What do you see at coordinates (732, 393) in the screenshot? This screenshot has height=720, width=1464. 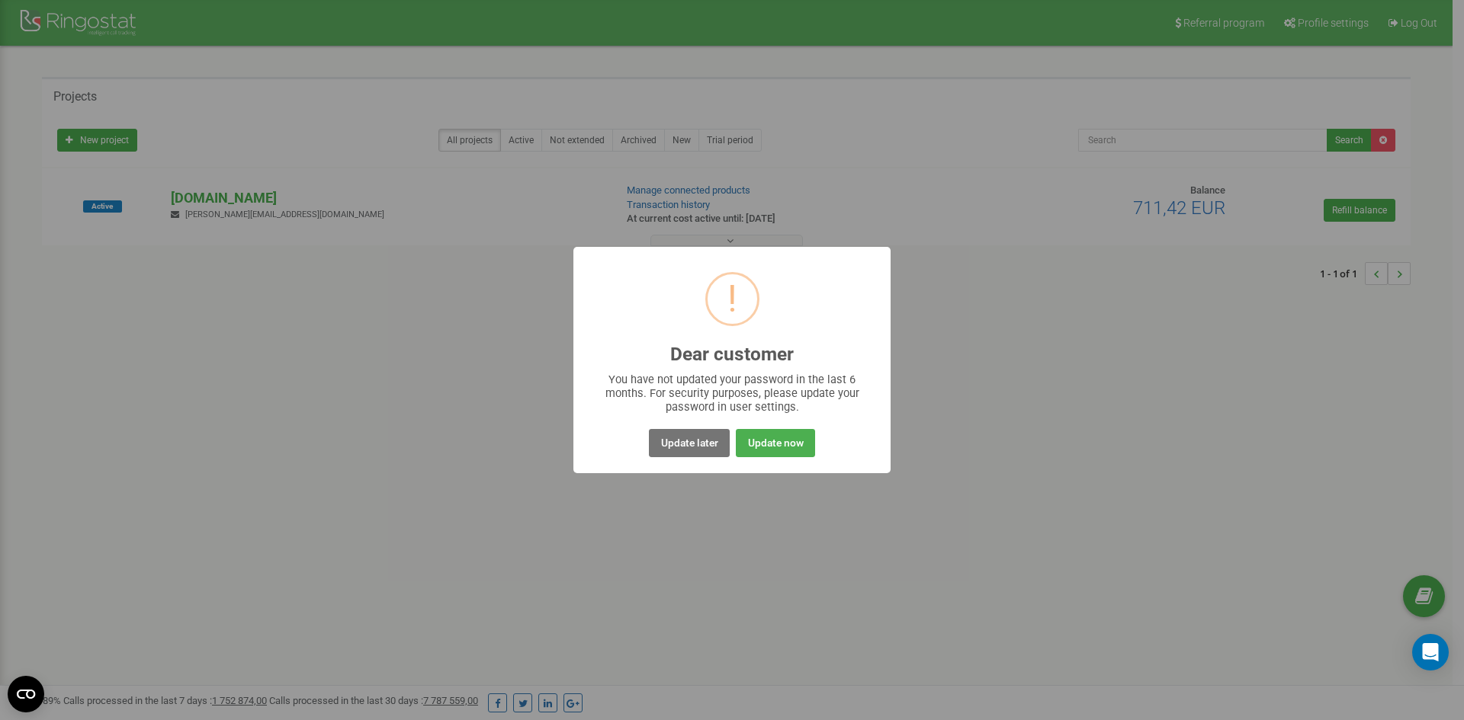 I see `div: You have not updated your password in the last 6 months. For security purposes, please update you...` at bounding box center [732, 393].